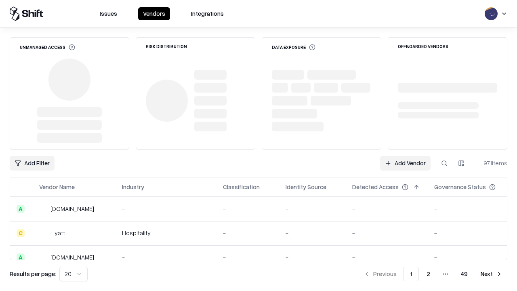  What do you see at coordinates (375, 187) in the screenshot?
I see `div: Detected Access` at bounding box center [375, 187].